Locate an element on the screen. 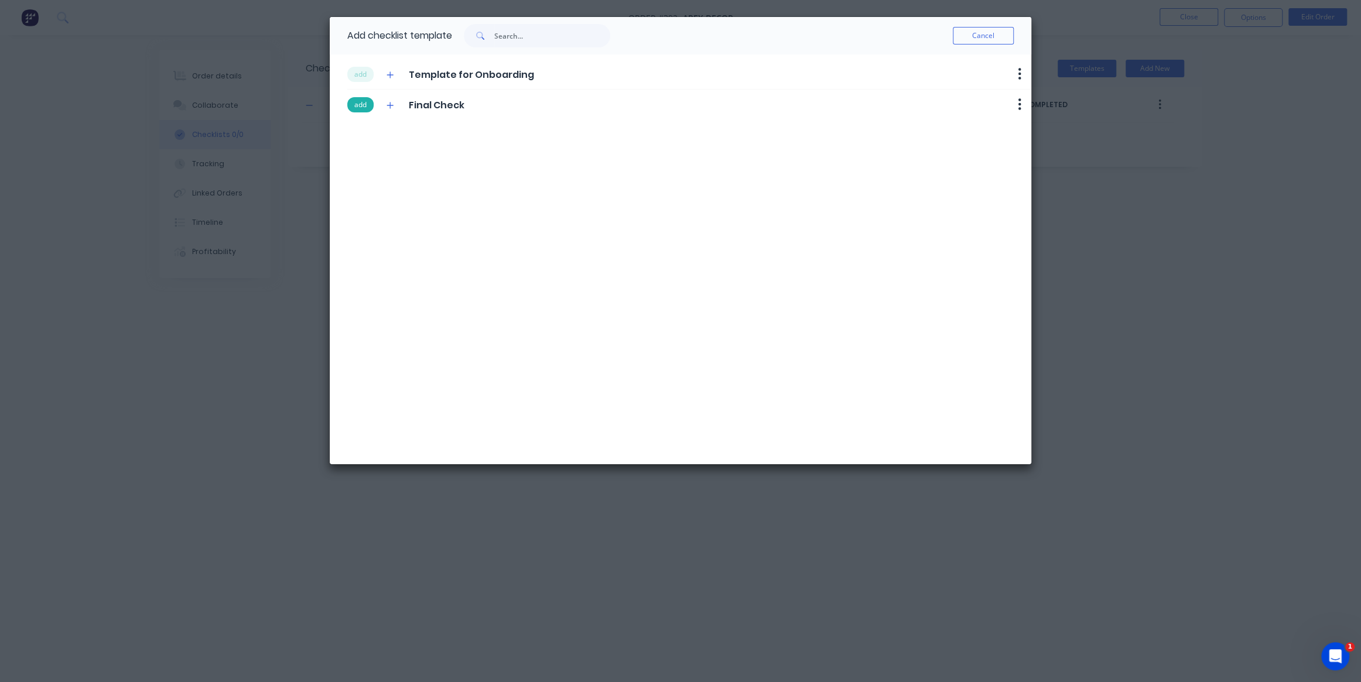  button: Cancel is located at coordinates (983, 36).